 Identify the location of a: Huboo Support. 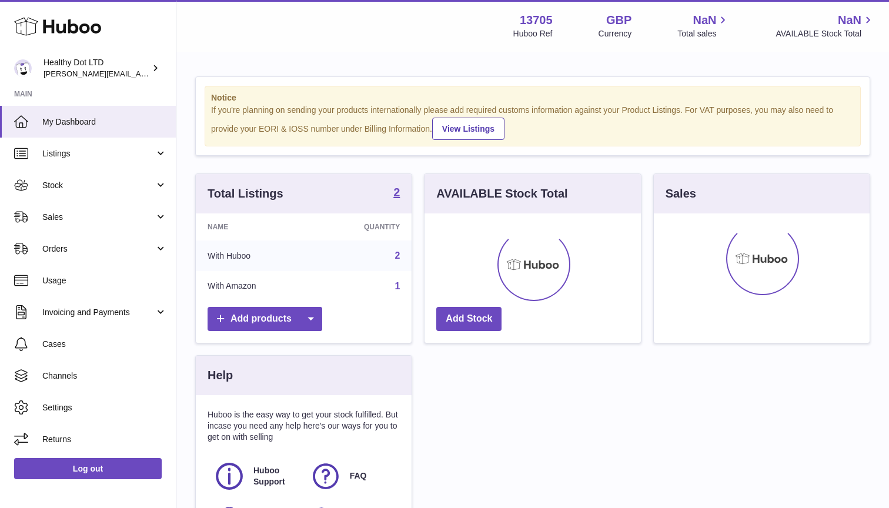
(256, 476).